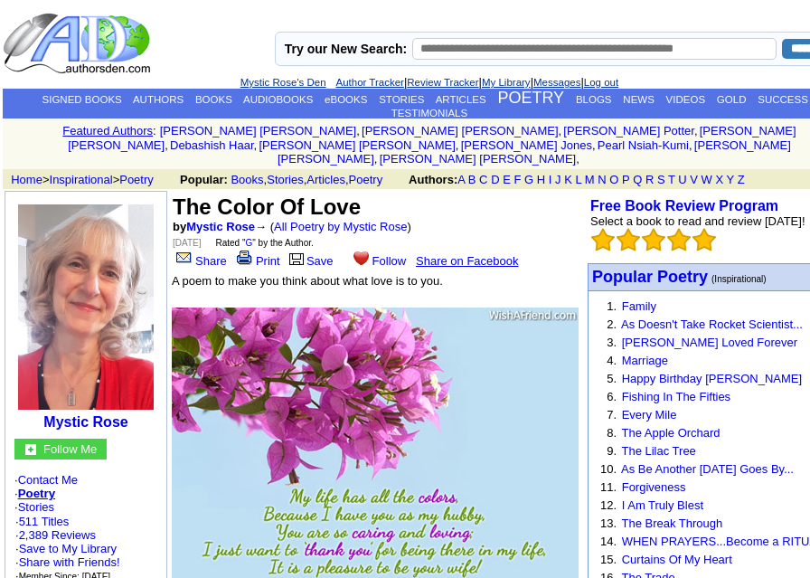 This screenshot has height=578, width=810. Describe the element at coordinates (310, 260) in the screenshot. I see `a: Save` at that location.